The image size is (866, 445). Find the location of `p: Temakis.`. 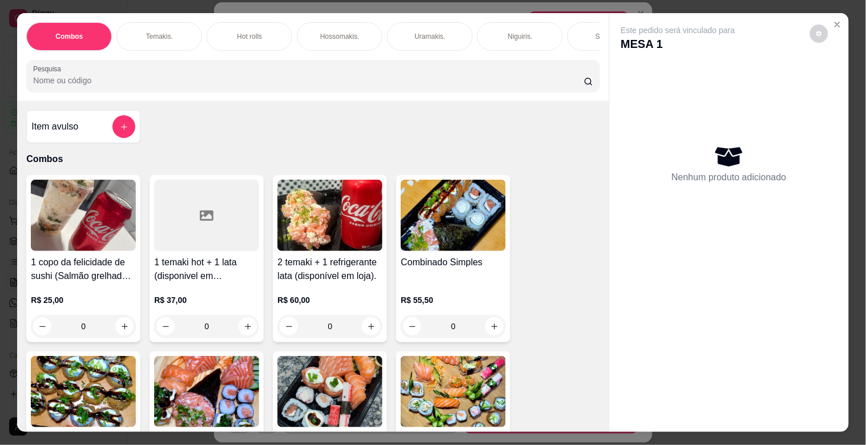

p: Temakis. is located at coordinates (159, 37).